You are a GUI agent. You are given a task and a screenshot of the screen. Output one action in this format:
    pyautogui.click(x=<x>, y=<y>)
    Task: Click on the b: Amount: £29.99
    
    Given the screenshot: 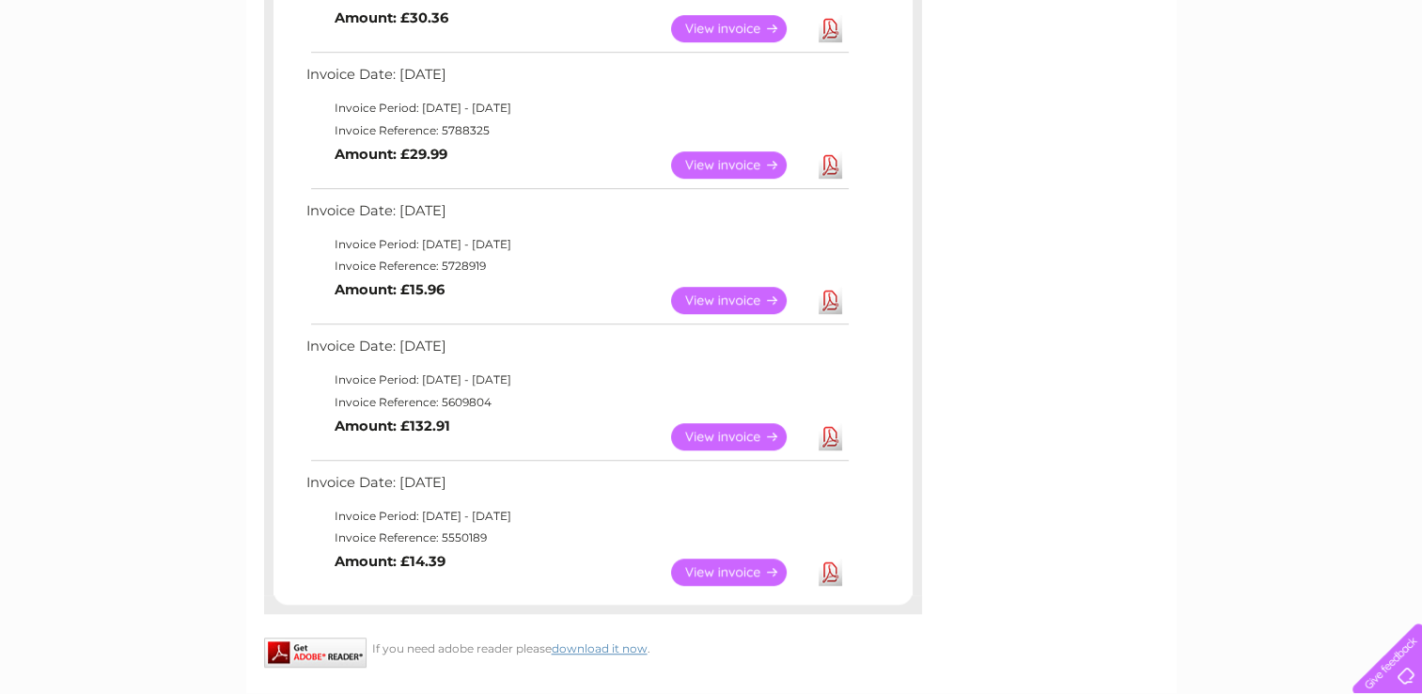 What is the action you would take?
    pyautogui.click(x=391, y=154)
    